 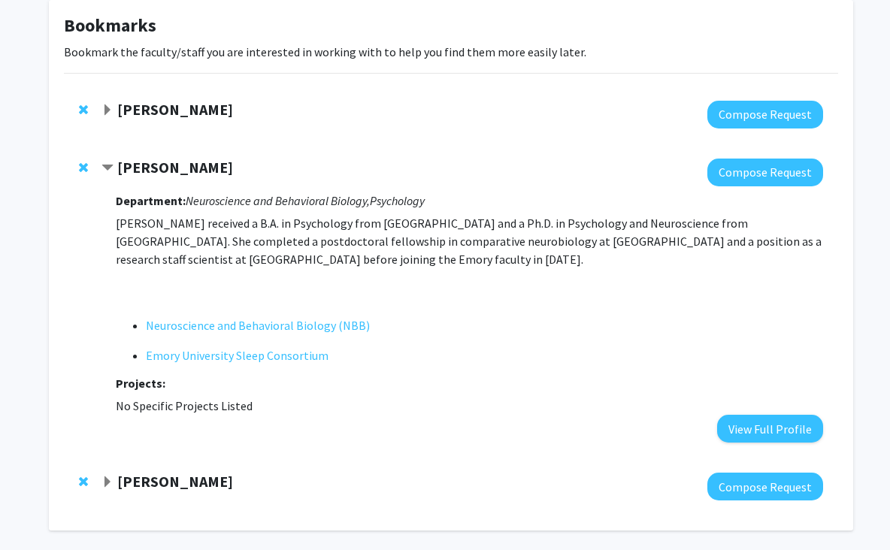 What do you see at coordinates (258, 326) in the screenshot?
I see `a: Neuroscience and Behavioral Biology (NBB)` at bounding box center [258, 326].